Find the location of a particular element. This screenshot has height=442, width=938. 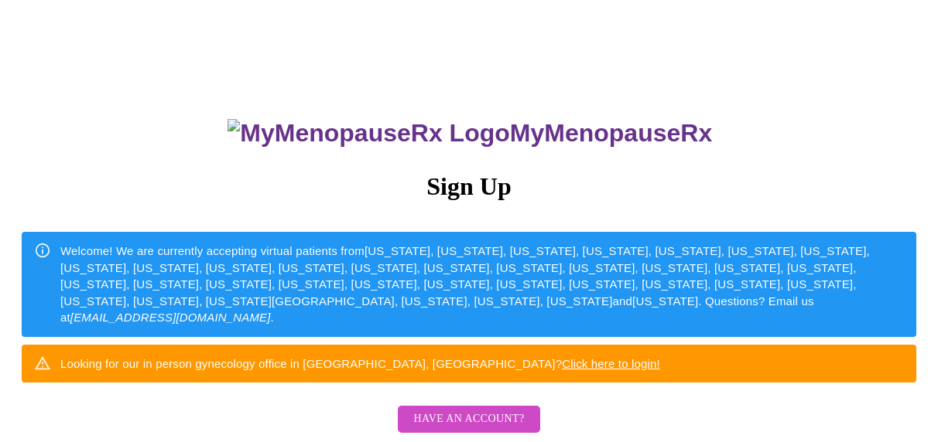

img: MyMenopauseRx Logo is located at coordinates (368, 133).